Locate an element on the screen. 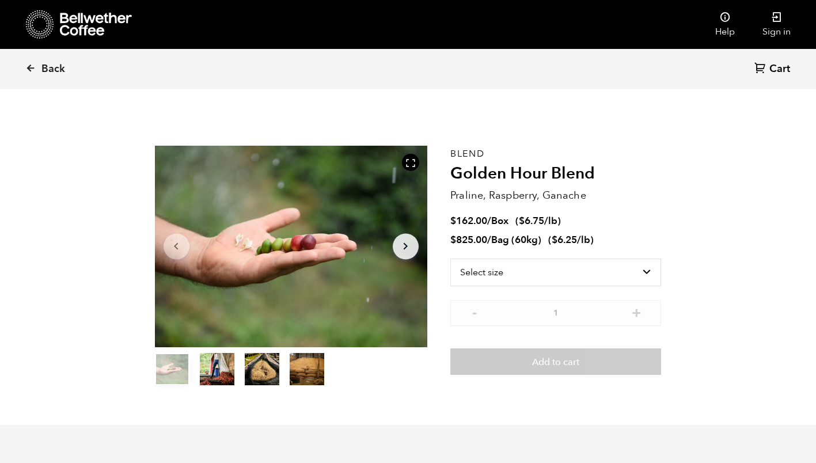 The width and height of the screenshot is (816, 463). p: Praline, Raspberry, Ganache is located at coordinates (556, 195).